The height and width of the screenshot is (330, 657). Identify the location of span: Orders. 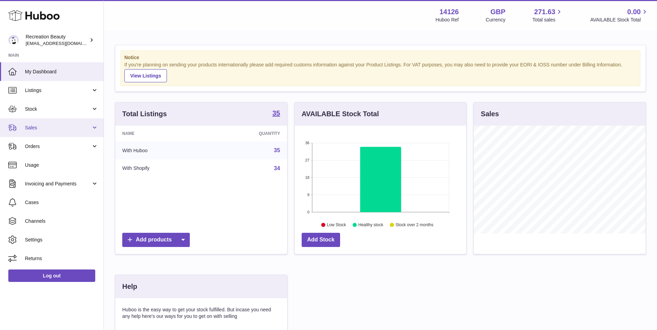
(58, 146).